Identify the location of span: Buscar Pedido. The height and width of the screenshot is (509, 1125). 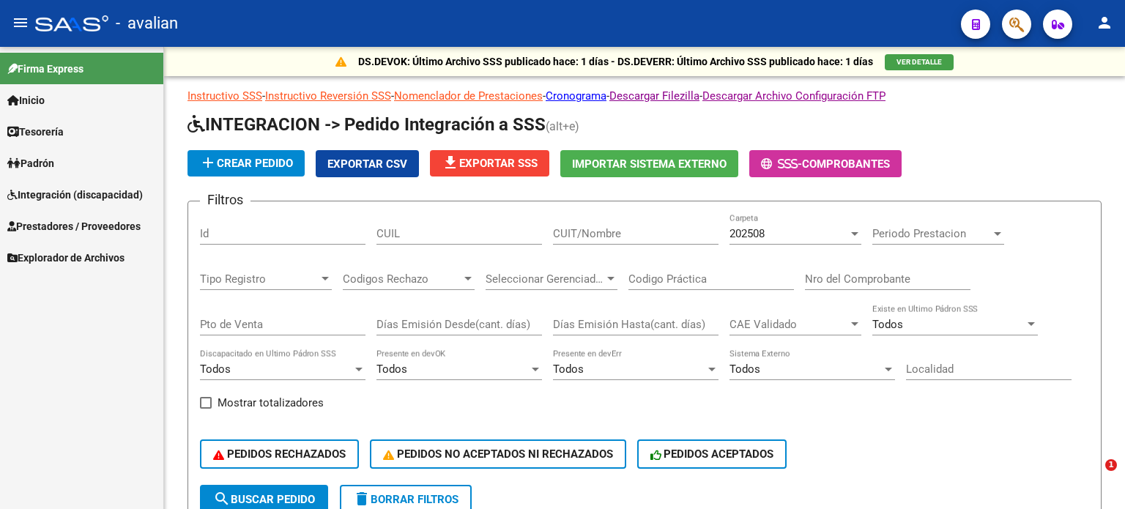
(264, 499).